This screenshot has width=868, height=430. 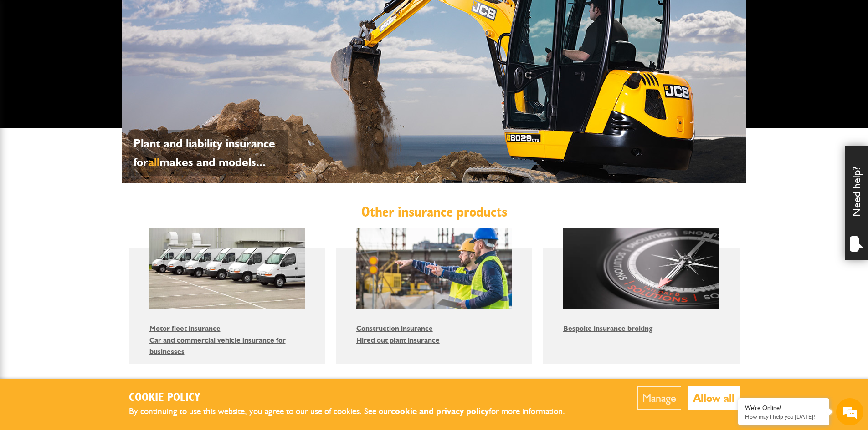 I want to click on button: Allow all, so click(x=713, y=398).